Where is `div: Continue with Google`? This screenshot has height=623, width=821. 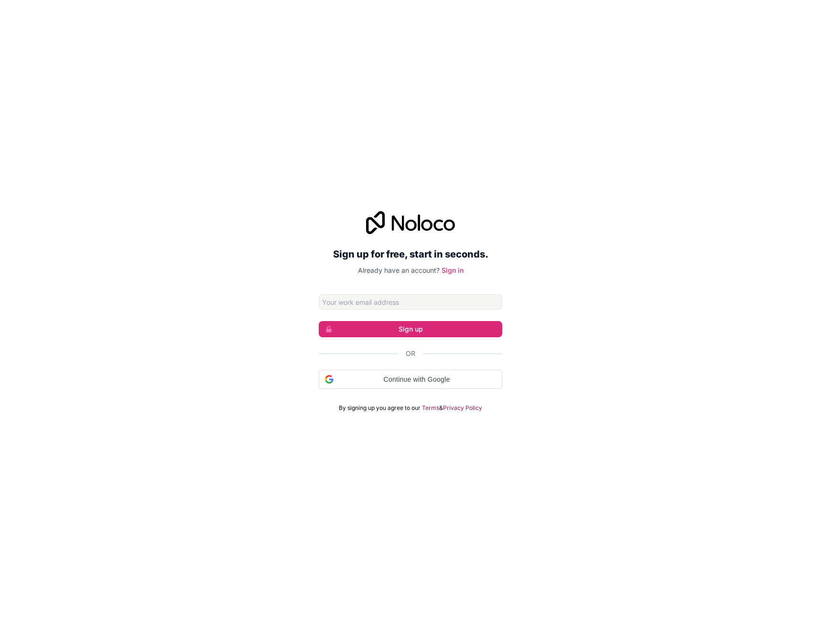
div: Continue with Google is located at coordinates (410, 379).